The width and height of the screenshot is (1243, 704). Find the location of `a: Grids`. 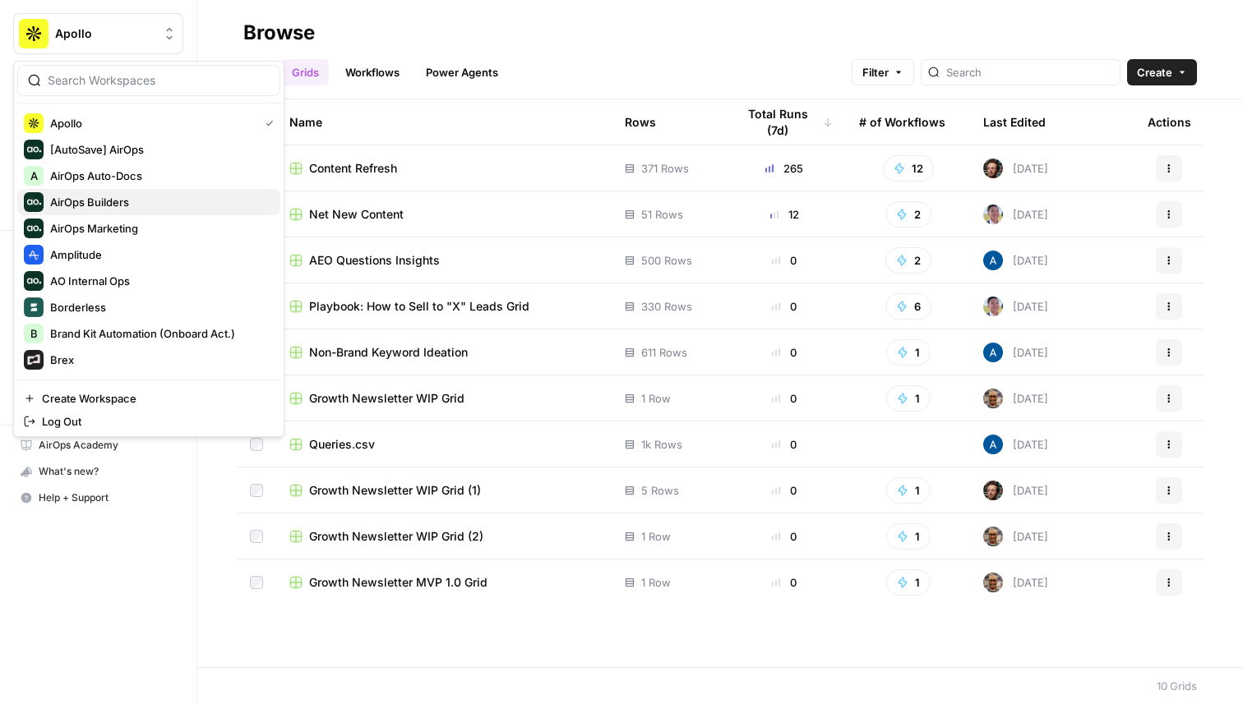

a: Grids is located at coordinates (305, 72).